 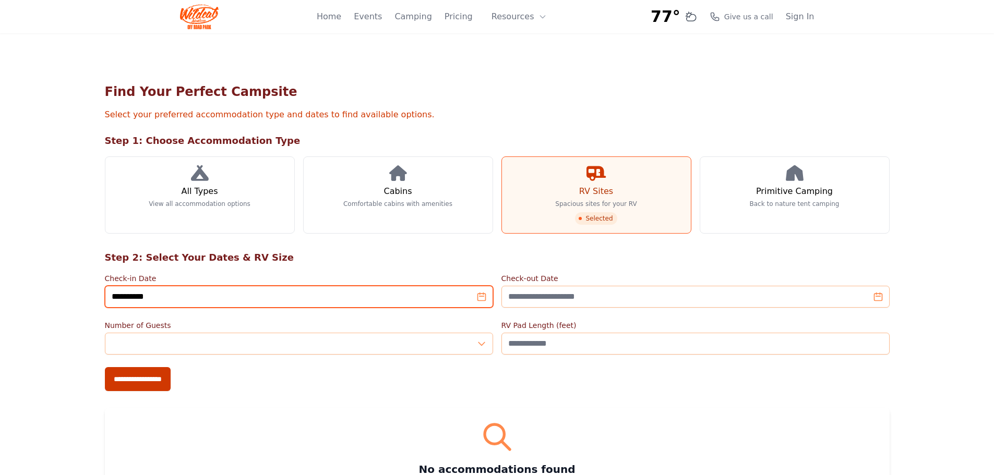 I want to click on a: All Types View all accommodation options, so click(x=200, y=195).